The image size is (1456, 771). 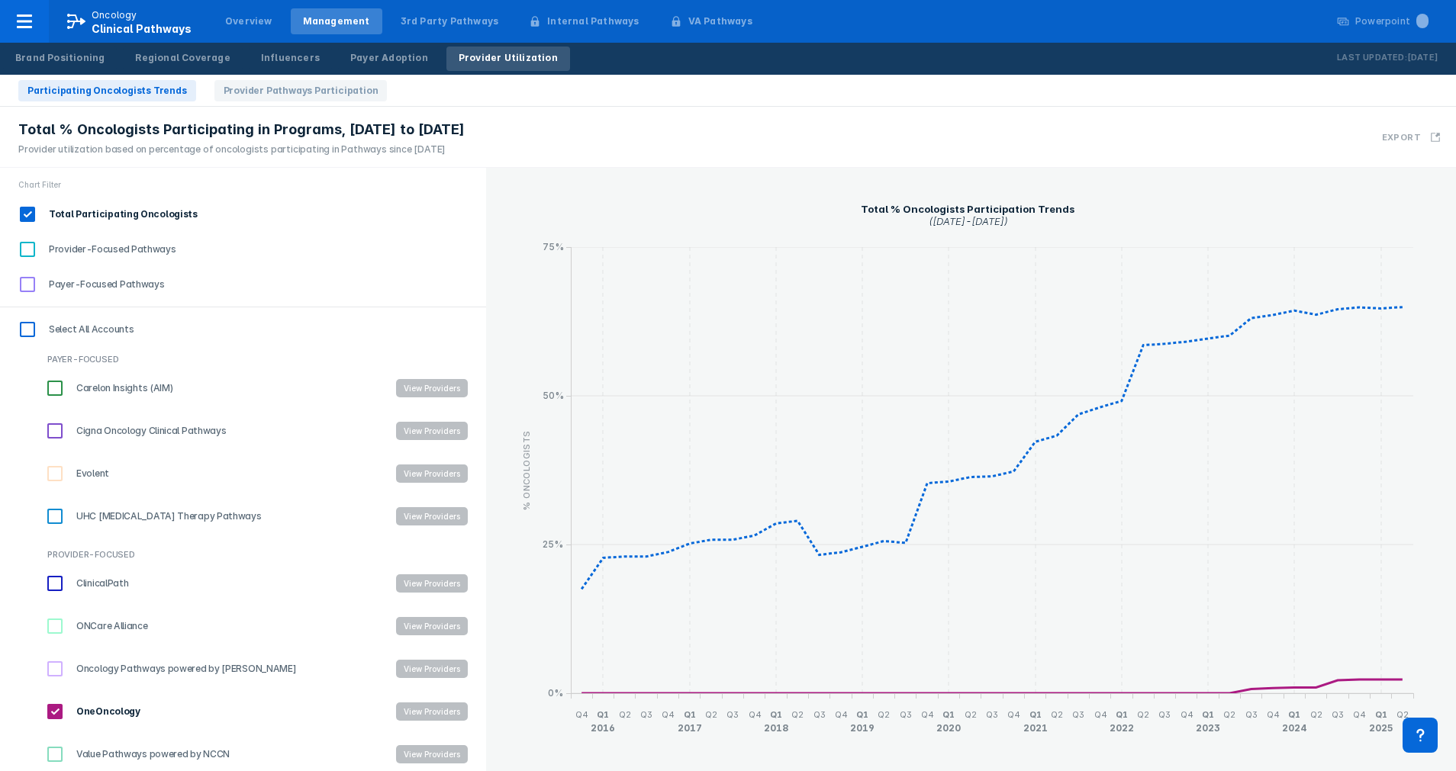 I want to click on text: 2021, so click(x=1035, y=728).